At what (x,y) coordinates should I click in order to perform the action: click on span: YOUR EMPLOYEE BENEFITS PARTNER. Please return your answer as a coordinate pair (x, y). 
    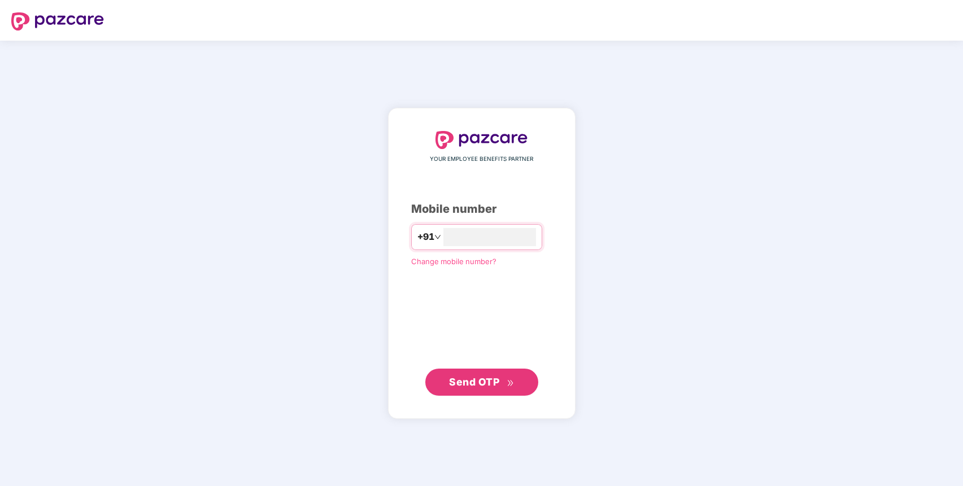
    Looking at the image, I should click on (481, 159).